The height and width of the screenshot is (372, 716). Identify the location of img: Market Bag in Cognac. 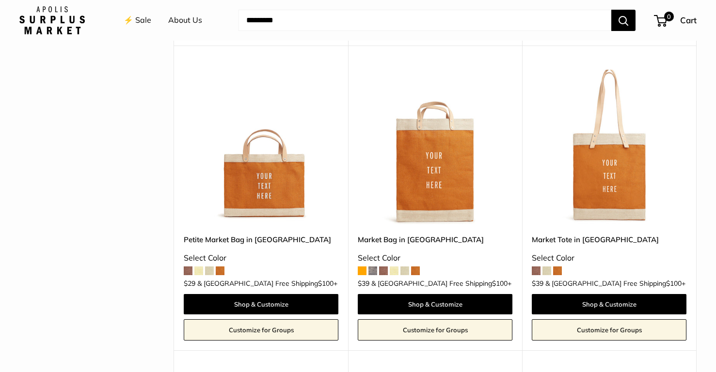
(435, 147).